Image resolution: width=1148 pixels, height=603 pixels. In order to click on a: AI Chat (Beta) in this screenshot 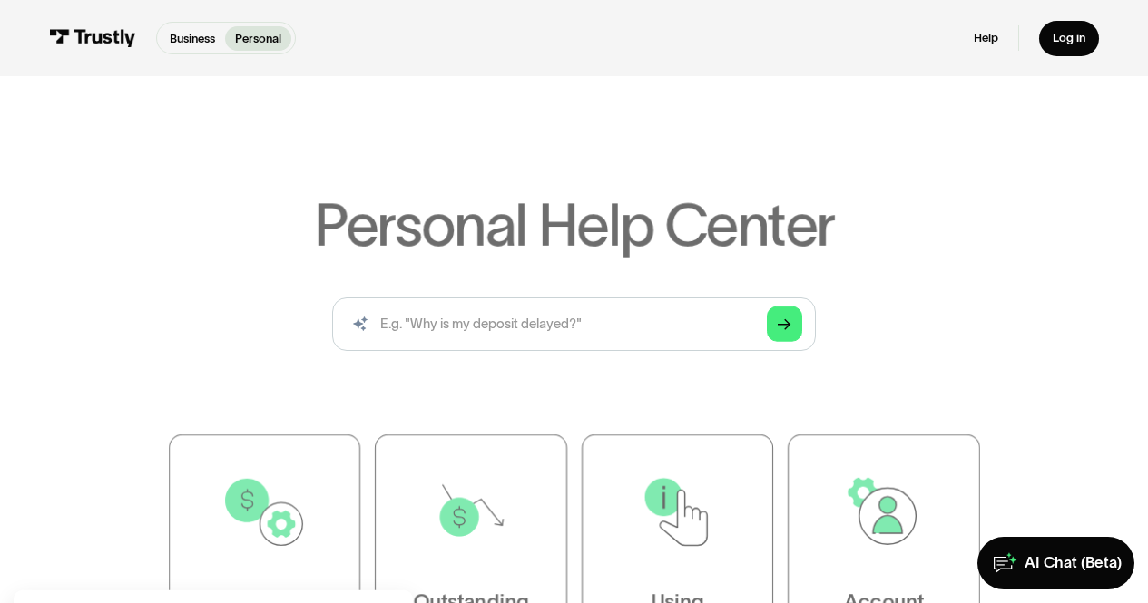, I will do `click(1055, 563)`.